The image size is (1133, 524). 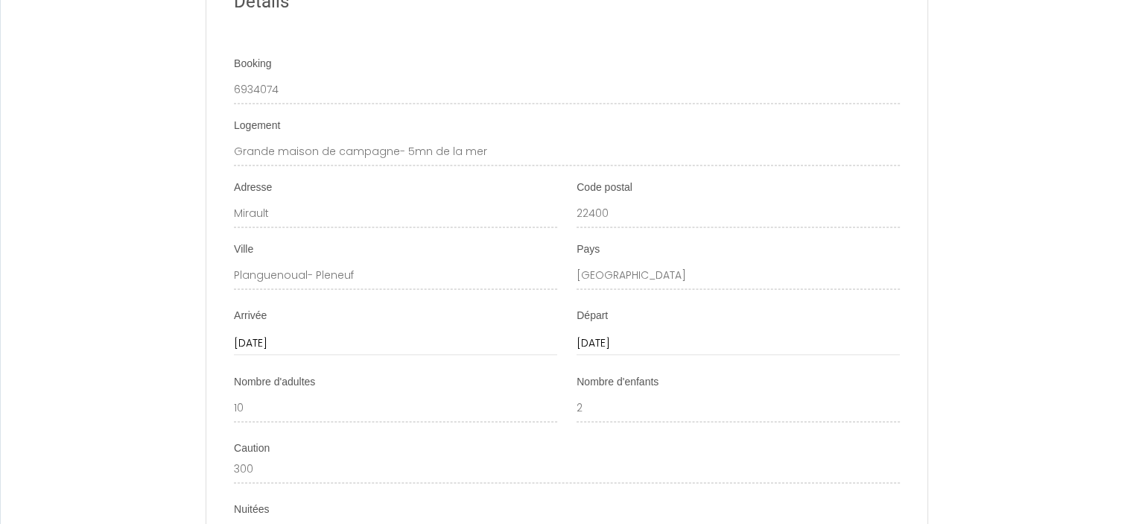 What do you see at coordinates (253, 188) in the screenshot?
I see `label: Adresse` at bounding box center [253, 188].